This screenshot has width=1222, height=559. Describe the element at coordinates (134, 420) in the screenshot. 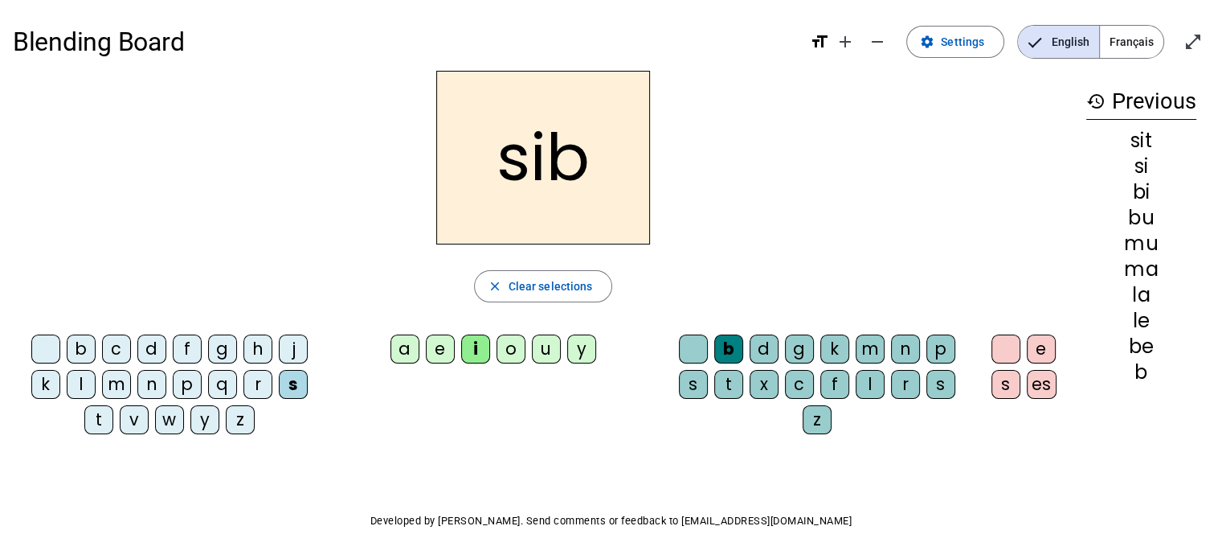

I see `div: v` at that location.